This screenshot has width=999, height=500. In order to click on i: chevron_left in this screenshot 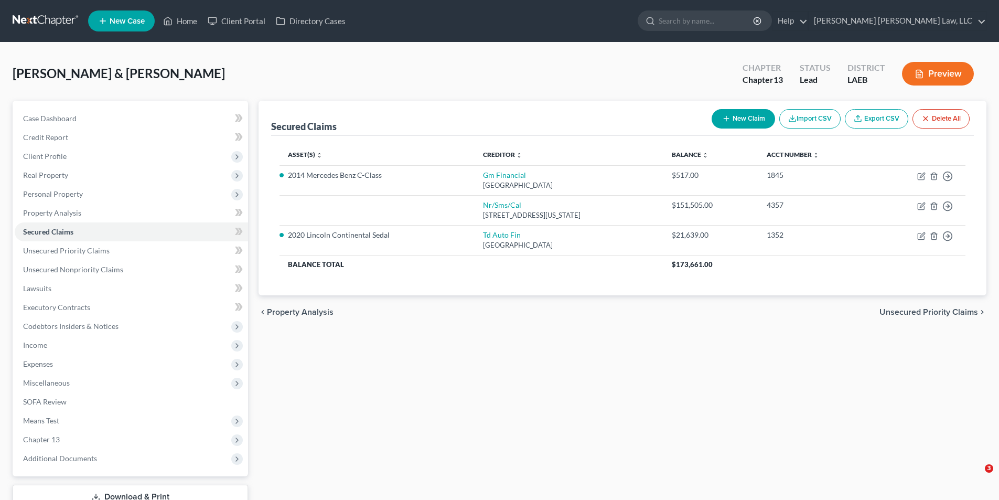, I will do `click(263, 312)`.